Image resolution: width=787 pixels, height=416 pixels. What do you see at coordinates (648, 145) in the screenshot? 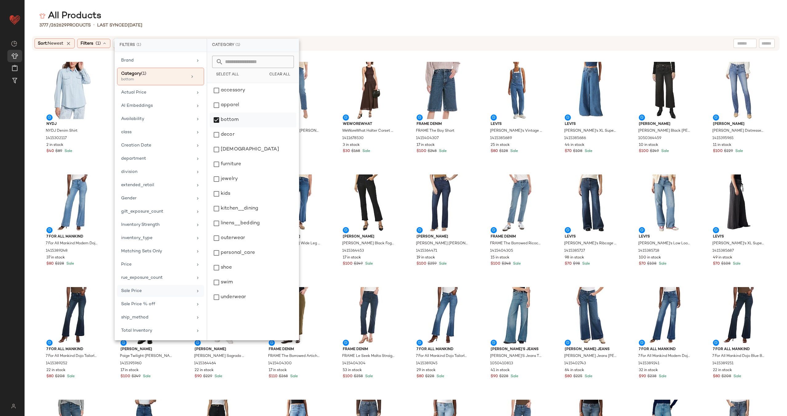
I see `span: 10 in stock` at bounding box center [648, 145].